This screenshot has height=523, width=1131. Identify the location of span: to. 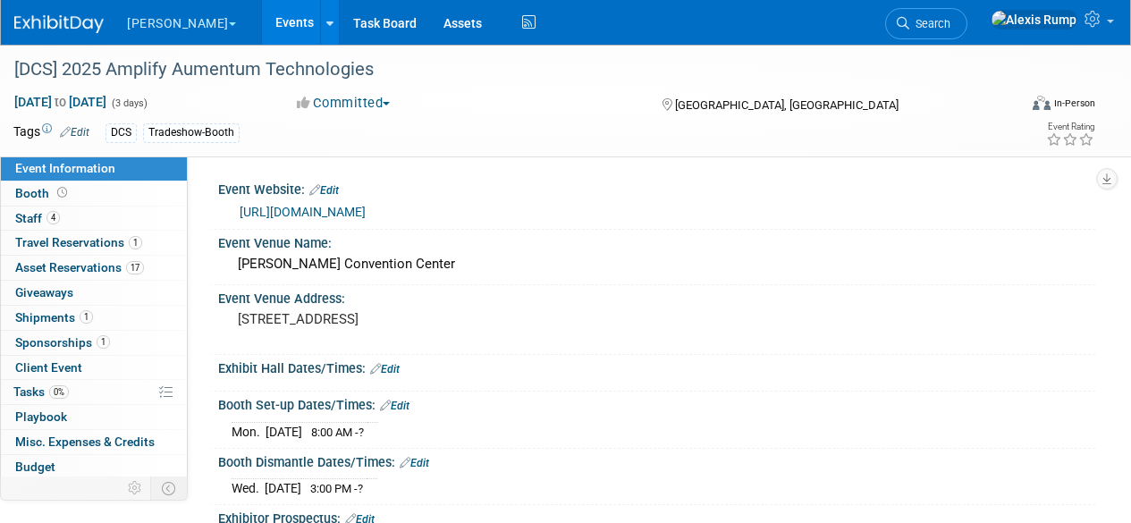
(60, 102).